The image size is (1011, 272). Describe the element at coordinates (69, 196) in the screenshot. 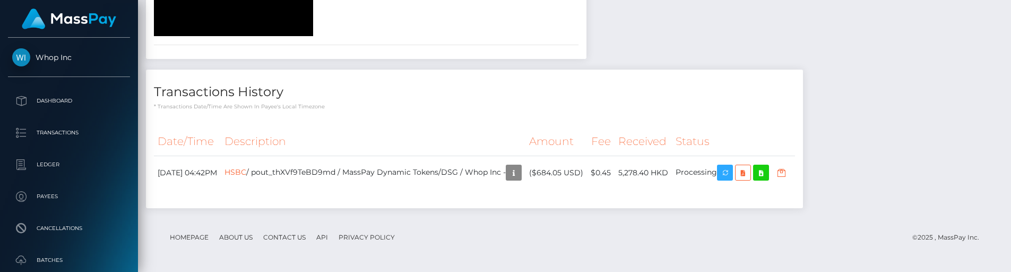

I see `a: Payees` at that location.